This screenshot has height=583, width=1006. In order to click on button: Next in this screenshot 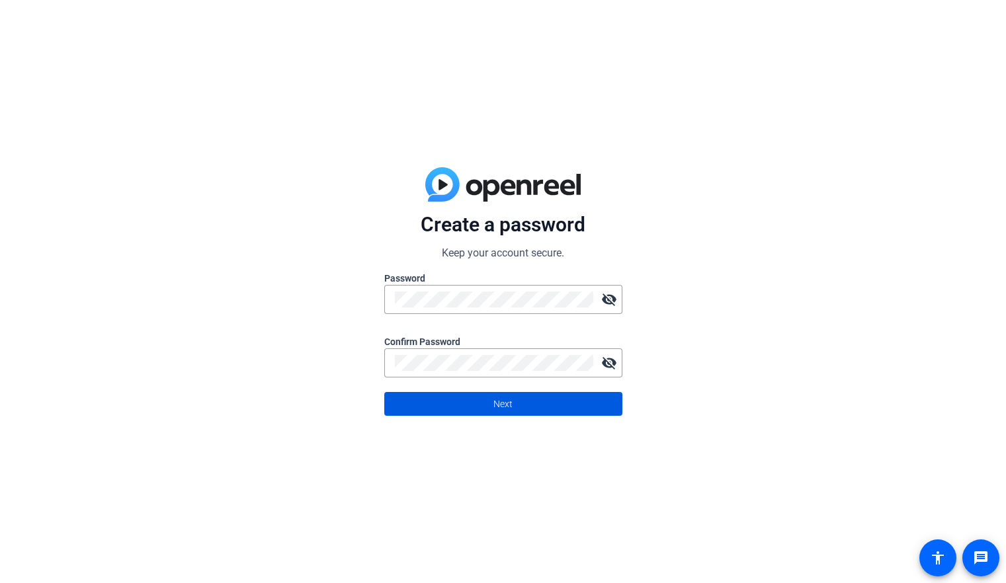, I will do `click(503, 404)`.